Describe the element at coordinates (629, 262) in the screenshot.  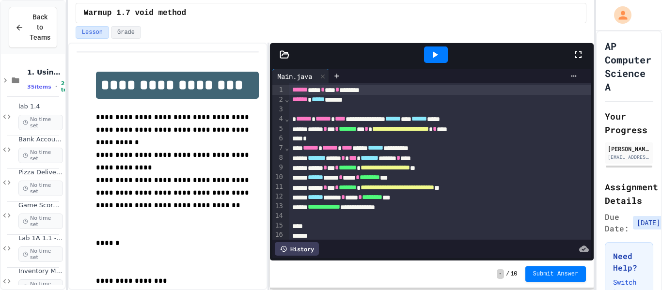
I see `h3: Need Help?` at that location.